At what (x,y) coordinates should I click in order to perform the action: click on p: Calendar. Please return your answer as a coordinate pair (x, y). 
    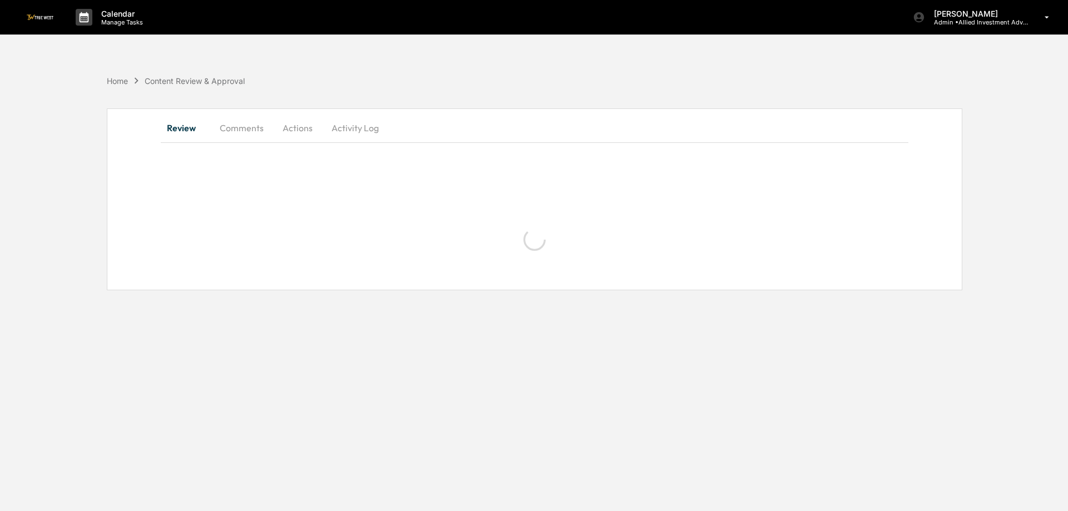
    Looking at the image, I should click on (120, 13).